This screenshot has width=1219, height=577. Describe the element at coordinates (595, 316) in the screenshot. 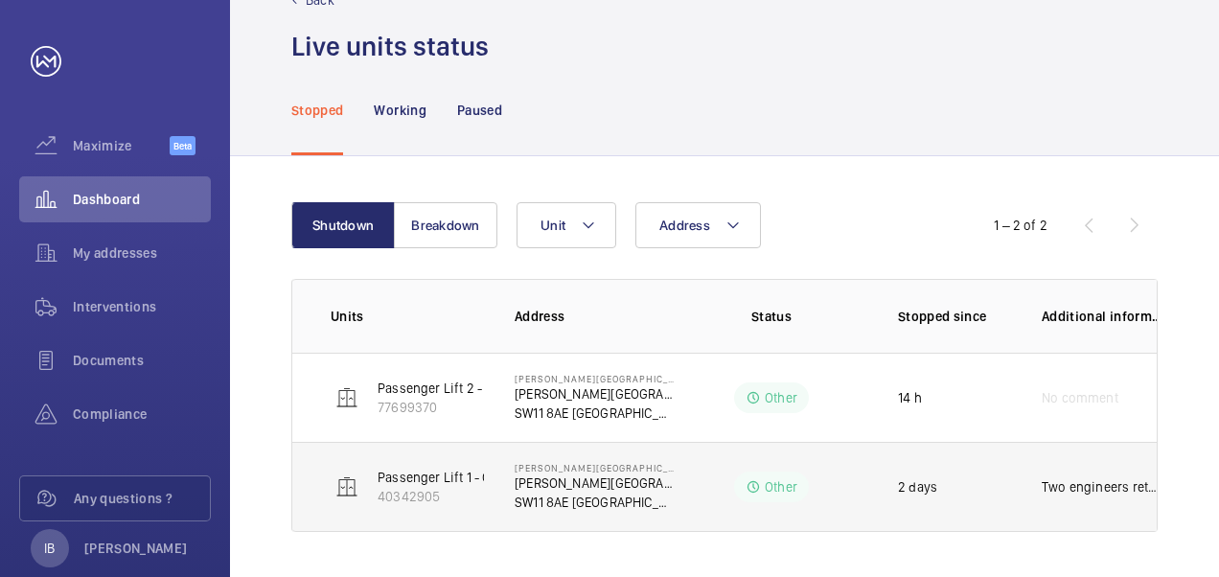

I see `p: Address` at that location.